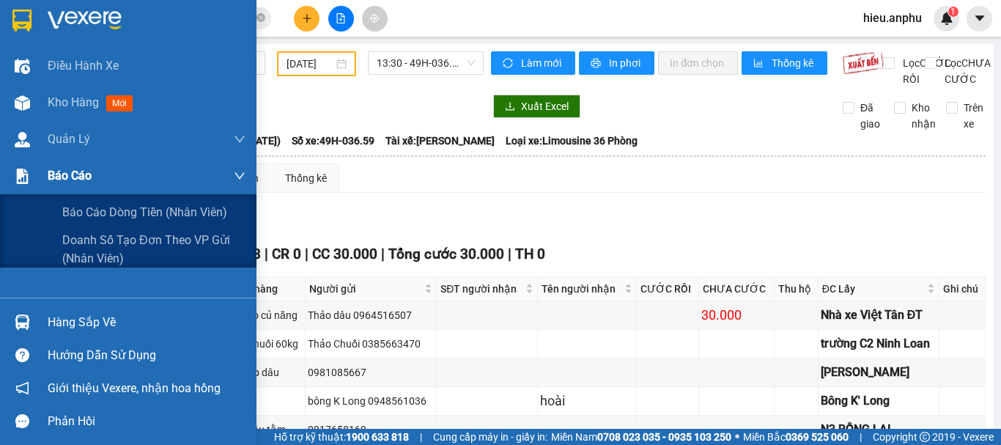 The height and width of the screenshot is (445, 1001). Describe the element at coordinates (925, 71) in the screenshot. I see `span: Lọc CƯỚC RỒI` at that location.